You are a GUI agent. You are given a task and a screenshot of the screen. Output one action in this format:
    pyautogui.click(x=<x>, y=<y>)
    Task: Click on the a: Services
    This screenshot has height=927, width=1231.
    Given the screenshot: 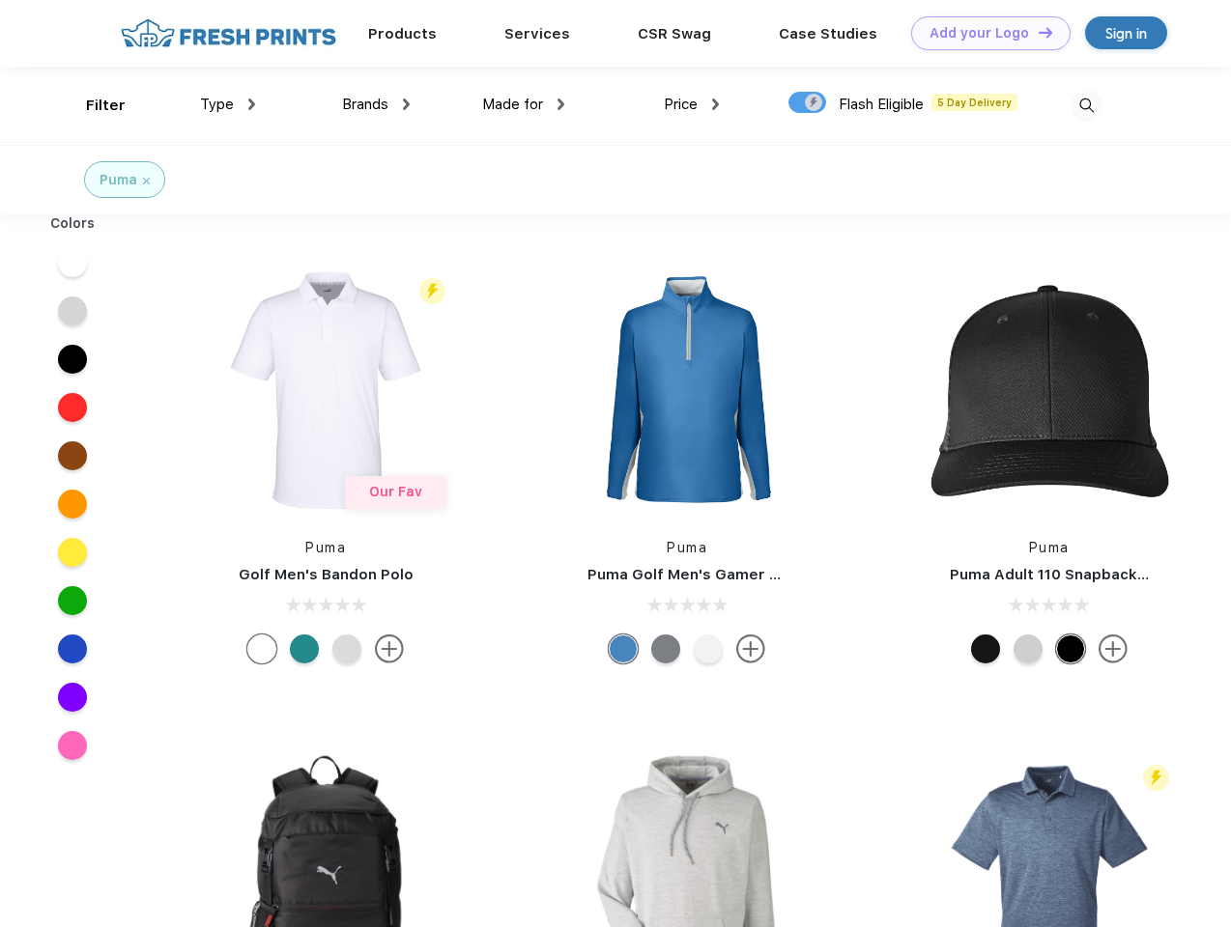 What is the action you would take?
    pyautogui.click(x=537, y=34)
    